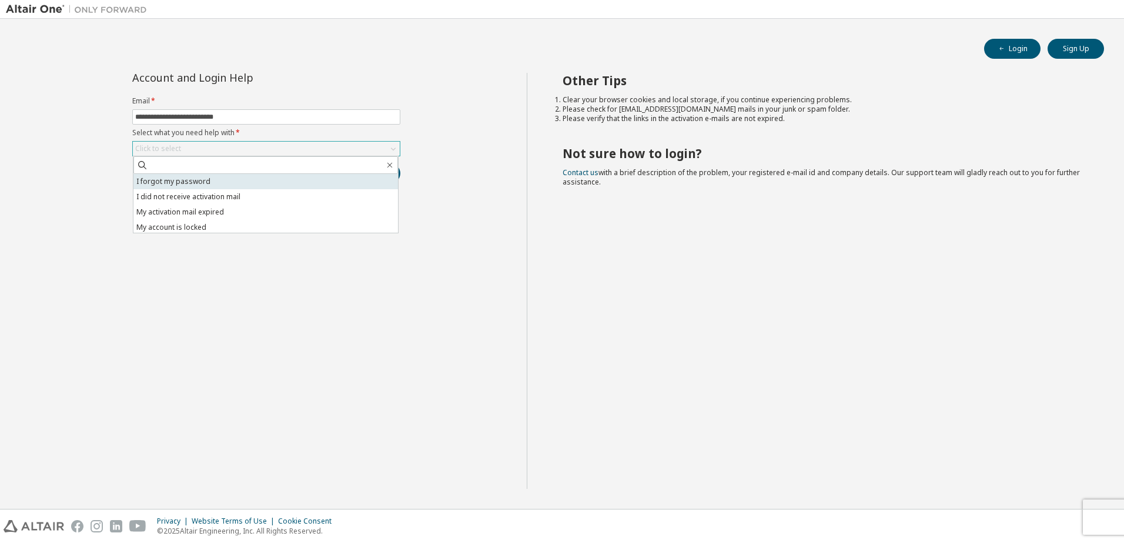 The image size is (1124, 543). Describe the element at coordinates (266, 133) in the screenshot. I see `label: Select what you need help with` at that location.